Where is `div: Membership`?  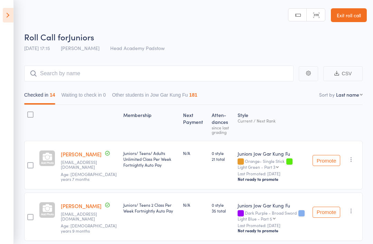
div: Membership is located at coordinates (151, 123).